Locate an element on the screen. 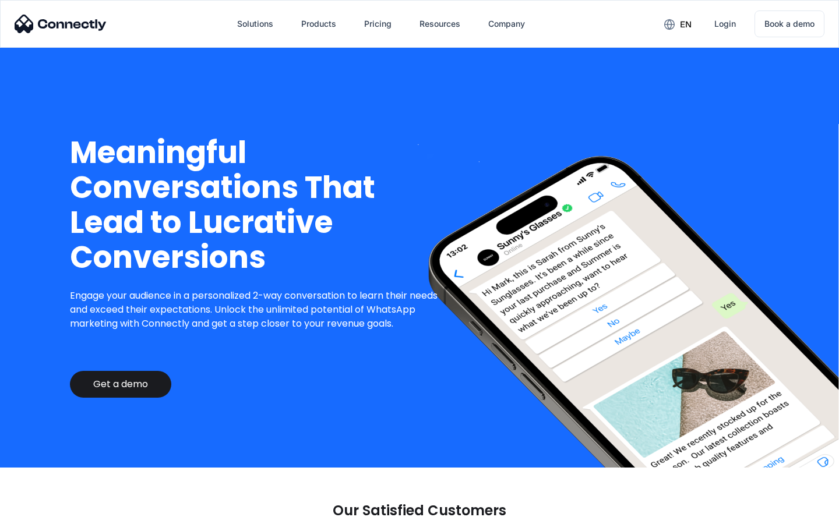  div: Products is located at coordinates (319, 24).